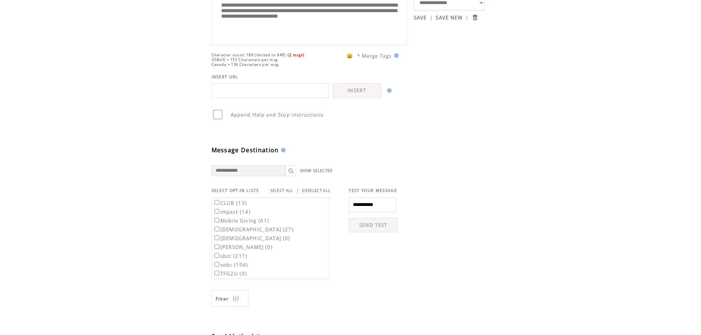 This screenshot has height=335, width=701. What do you see at coordinates (222, 299) in the screenshot?
I see `span: Show filters` at bounding box center [222, 299].